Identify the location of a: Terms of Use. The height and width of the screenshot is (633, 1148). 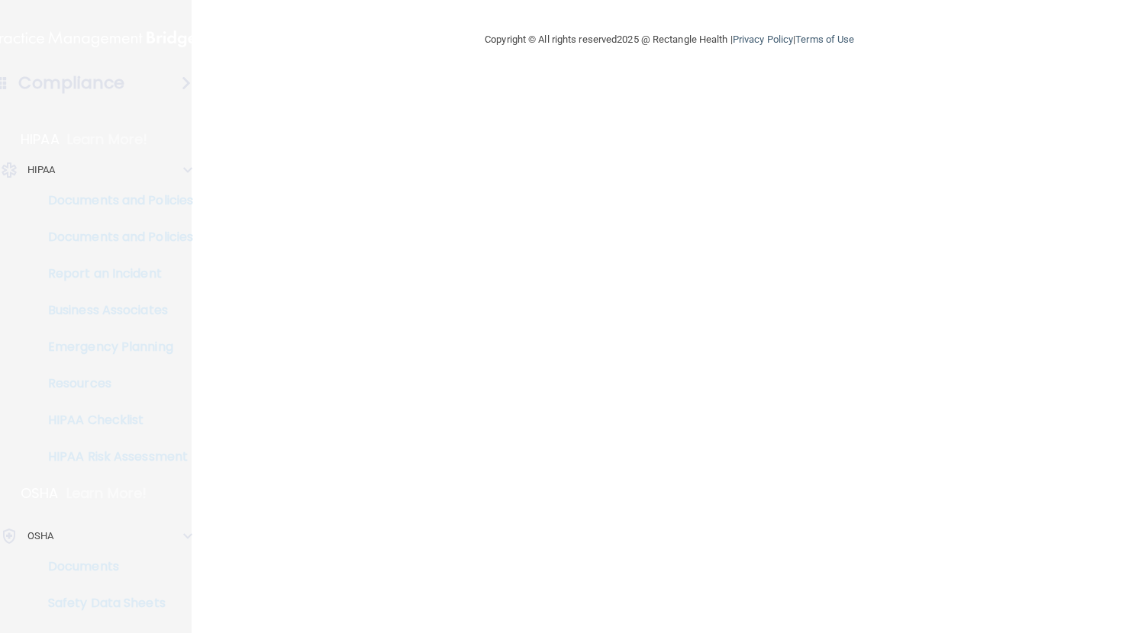
(824, 39).